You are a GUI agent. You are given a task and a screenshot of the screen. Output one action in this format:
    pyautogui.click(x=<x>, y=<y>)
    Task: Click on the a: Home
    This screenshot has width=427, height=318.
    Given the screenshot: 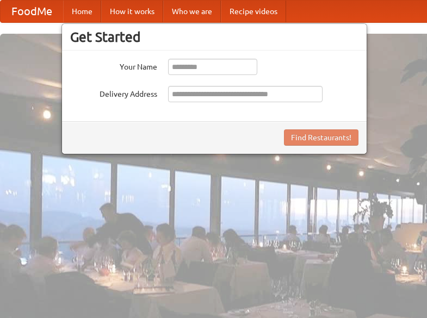 What is the action you would take?
    pyautogui.click(x=82, y=11)
    